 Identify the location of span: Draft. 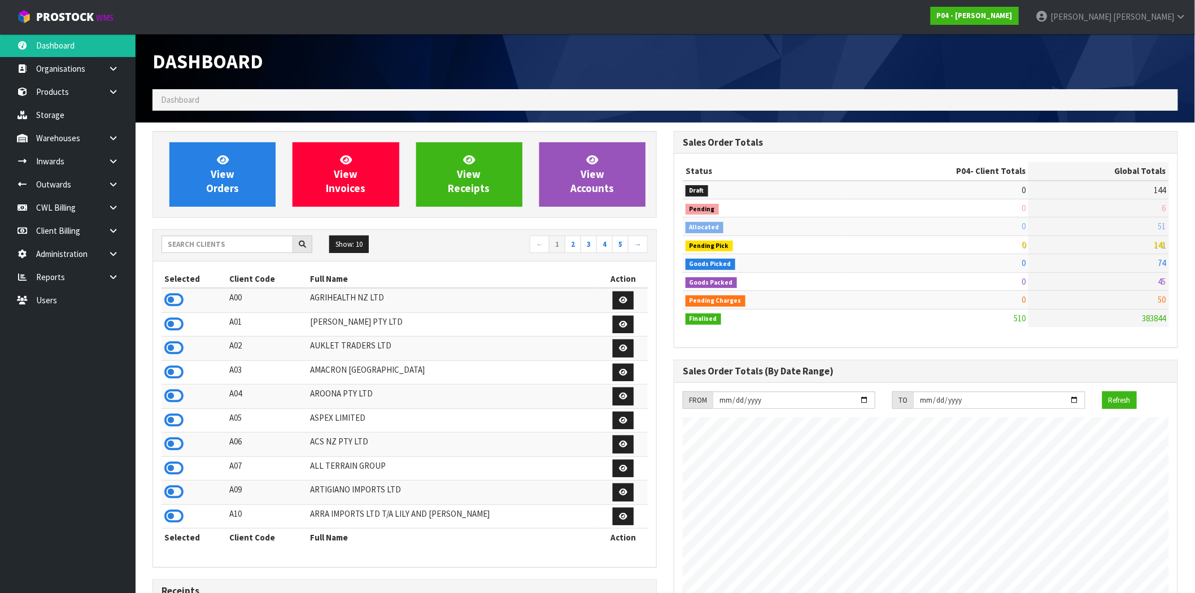
(697, 191).